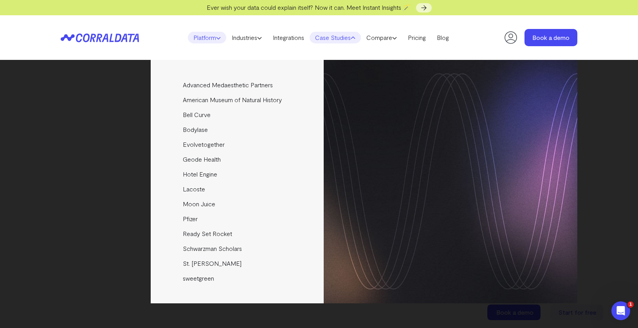  What do you see at coordinates (238, 278) in the screenshot?
I see `a: sweetgreen` at bounding box center [238, 278].